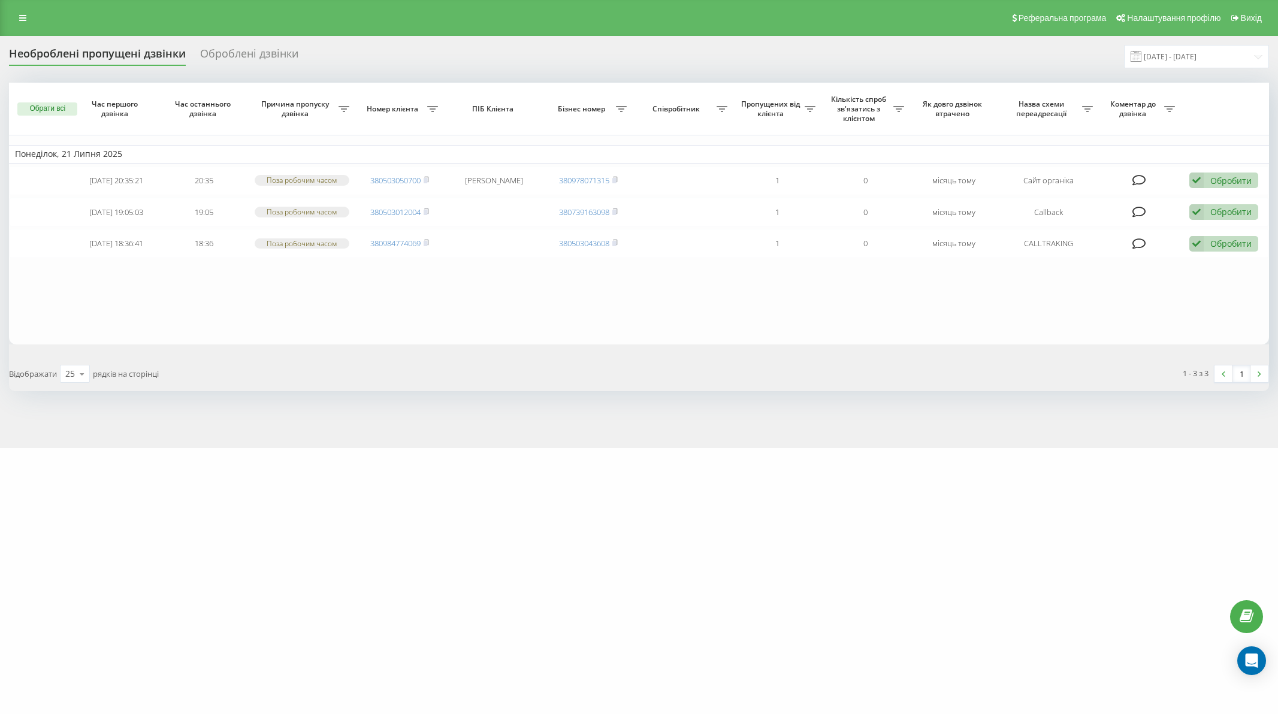 The width and height of the screenshot is (1278, 714). I want to click on td: 19:05, so click(204, 212).